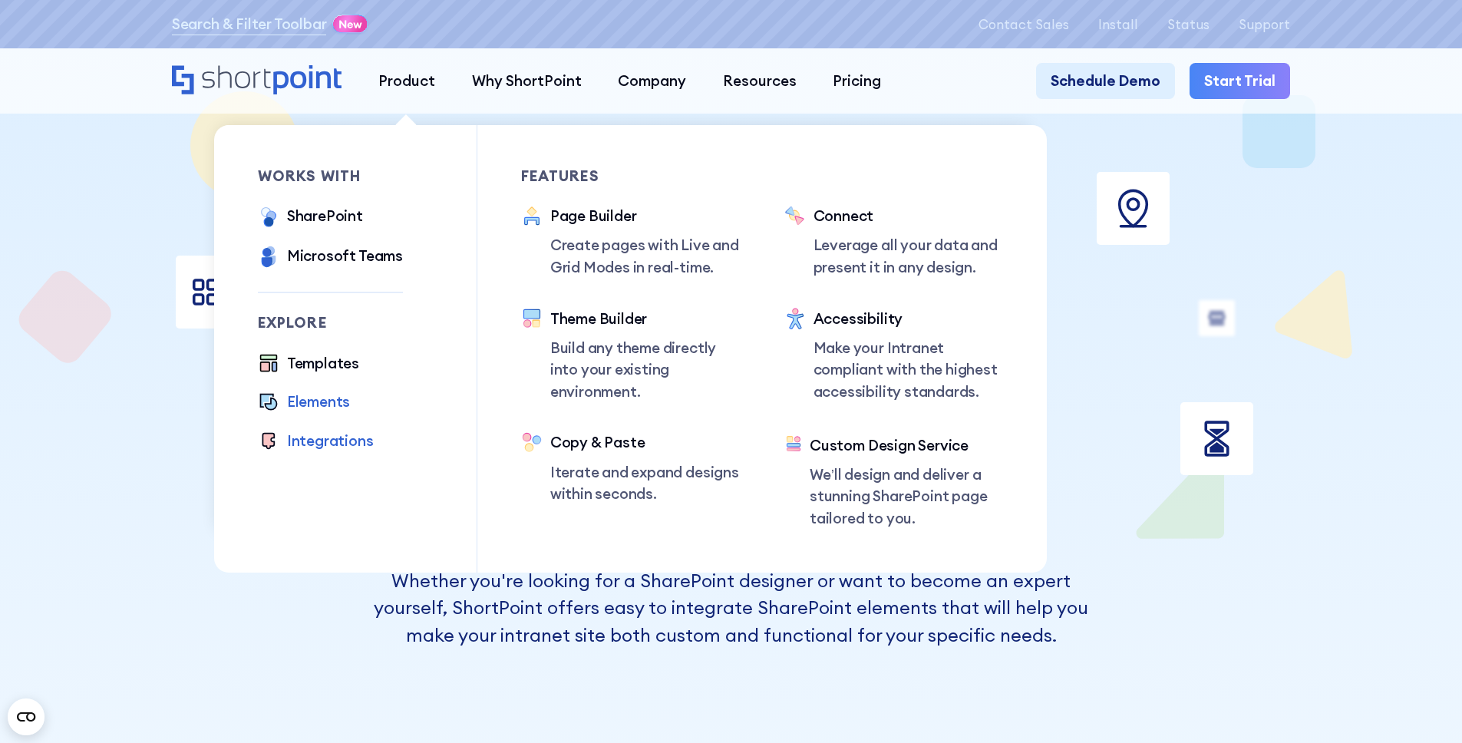 This screenshot has width=1462, height=743. I want to click on a: Company, so click(652, 81).